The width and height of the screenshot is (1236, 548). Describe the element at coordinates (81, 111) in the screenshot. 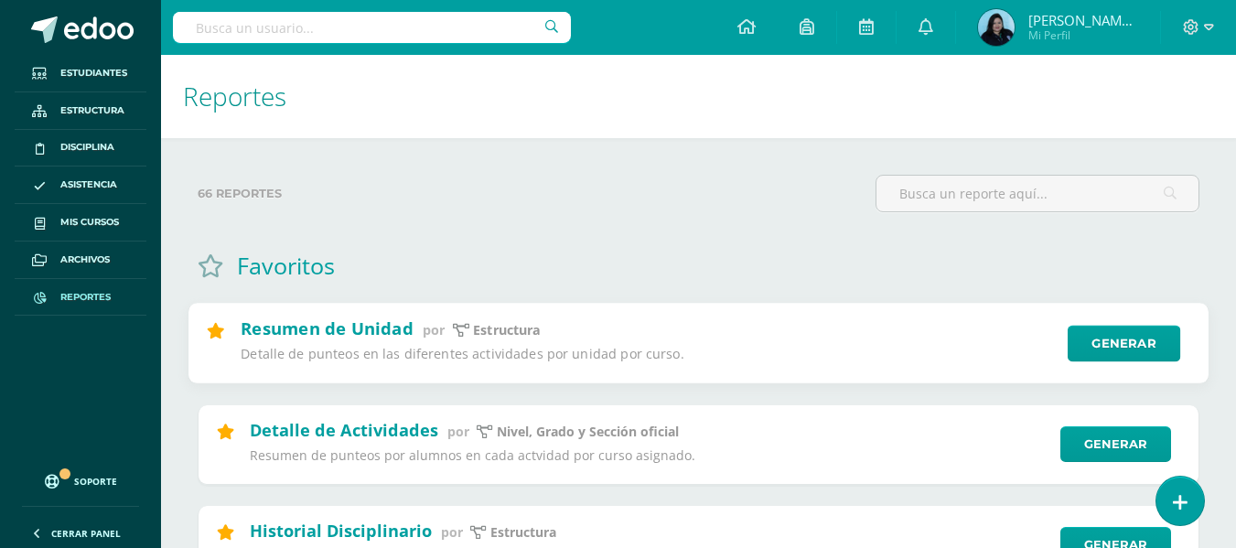

I see `a: Estructura` at that location.